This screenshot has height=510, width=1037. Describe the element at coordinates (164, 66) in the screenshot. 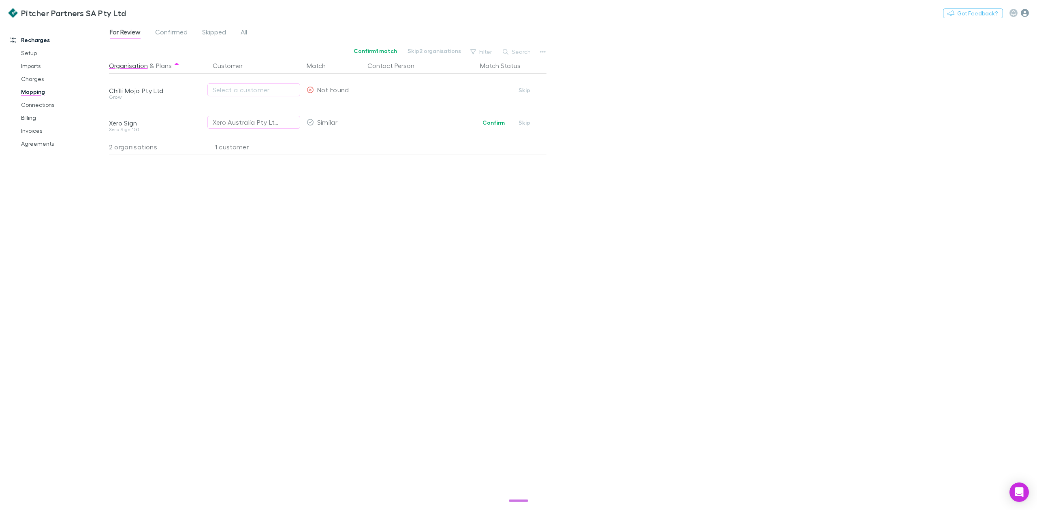

I see `button: Plans` at that location.